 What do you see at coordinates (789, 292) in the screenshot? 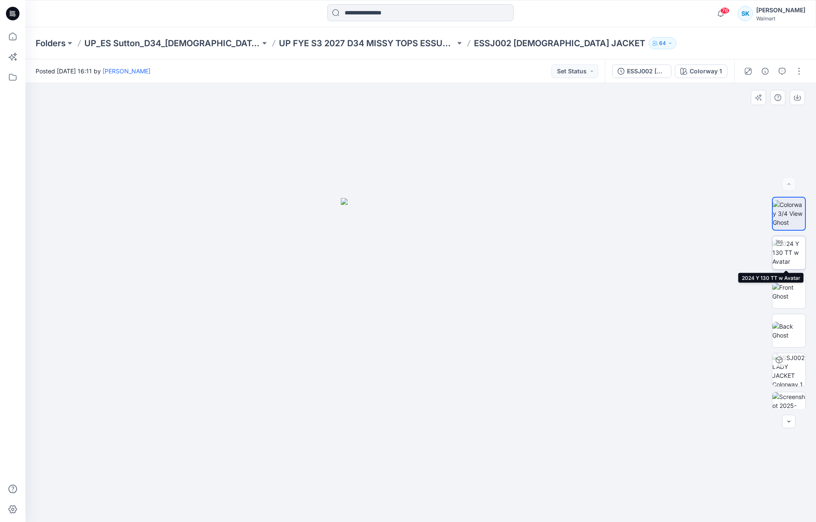
I see `img: Front Ghost` at bounding box center [789, 292].